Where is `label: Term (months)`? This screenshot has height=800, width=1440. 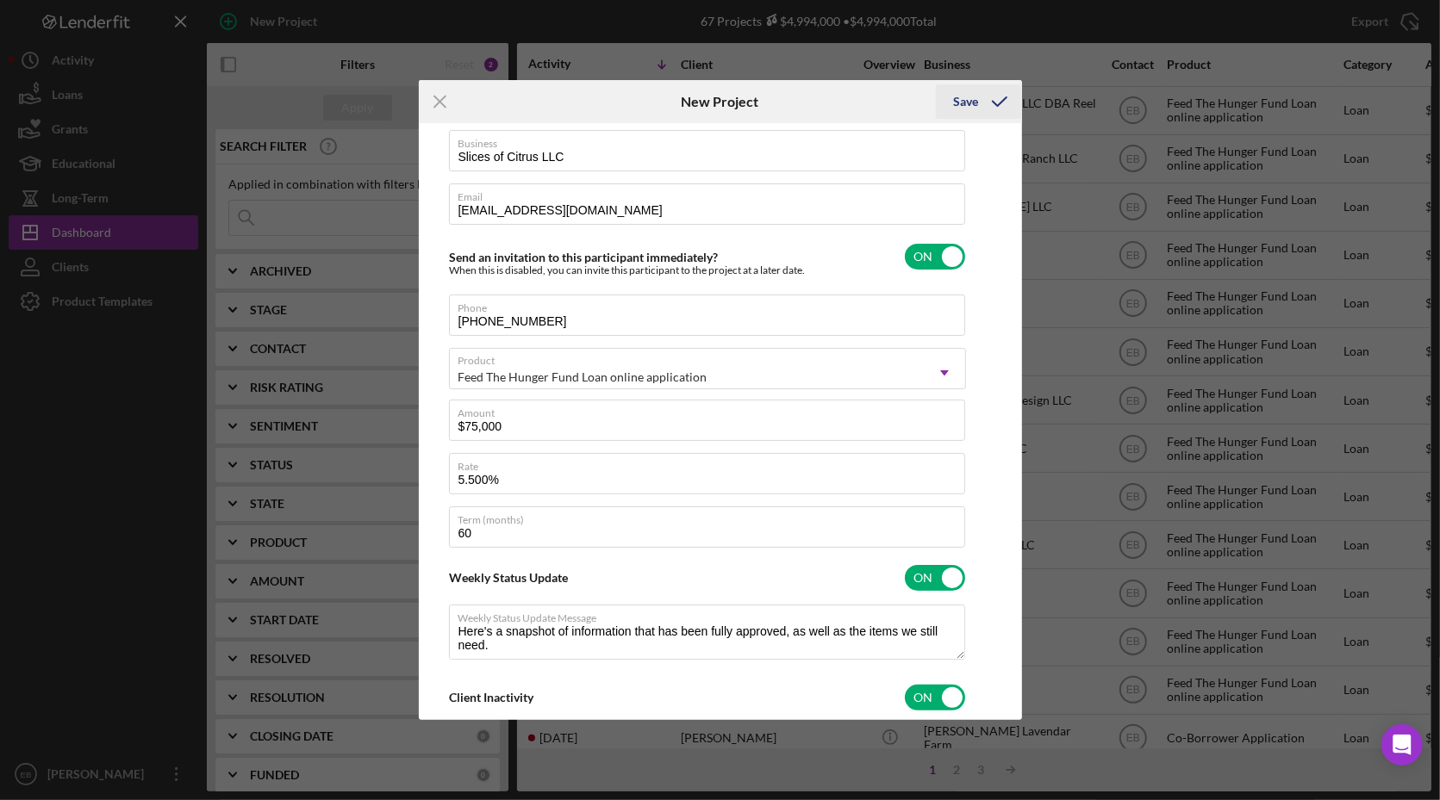
label: Term (months) is located at coordinates (712, 517).